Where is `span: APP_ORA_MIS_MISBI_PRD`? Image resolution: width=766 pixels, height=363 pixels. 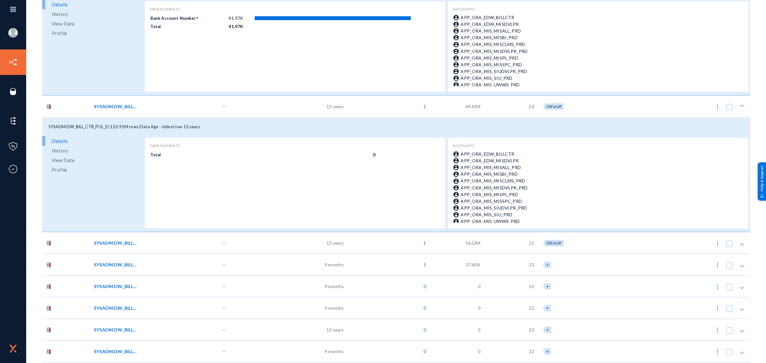
span: APP_ORA_MIS_MISBI_PRD is located at coordinates (489, 37).